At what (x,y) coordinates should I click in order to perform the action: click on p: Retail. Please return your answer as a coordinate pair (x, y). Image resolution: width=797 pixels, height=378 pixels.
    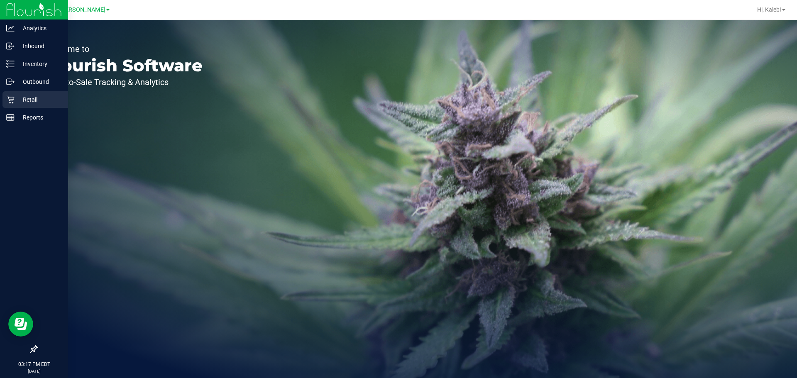
    Looking at the image, I should click on (39, 100).